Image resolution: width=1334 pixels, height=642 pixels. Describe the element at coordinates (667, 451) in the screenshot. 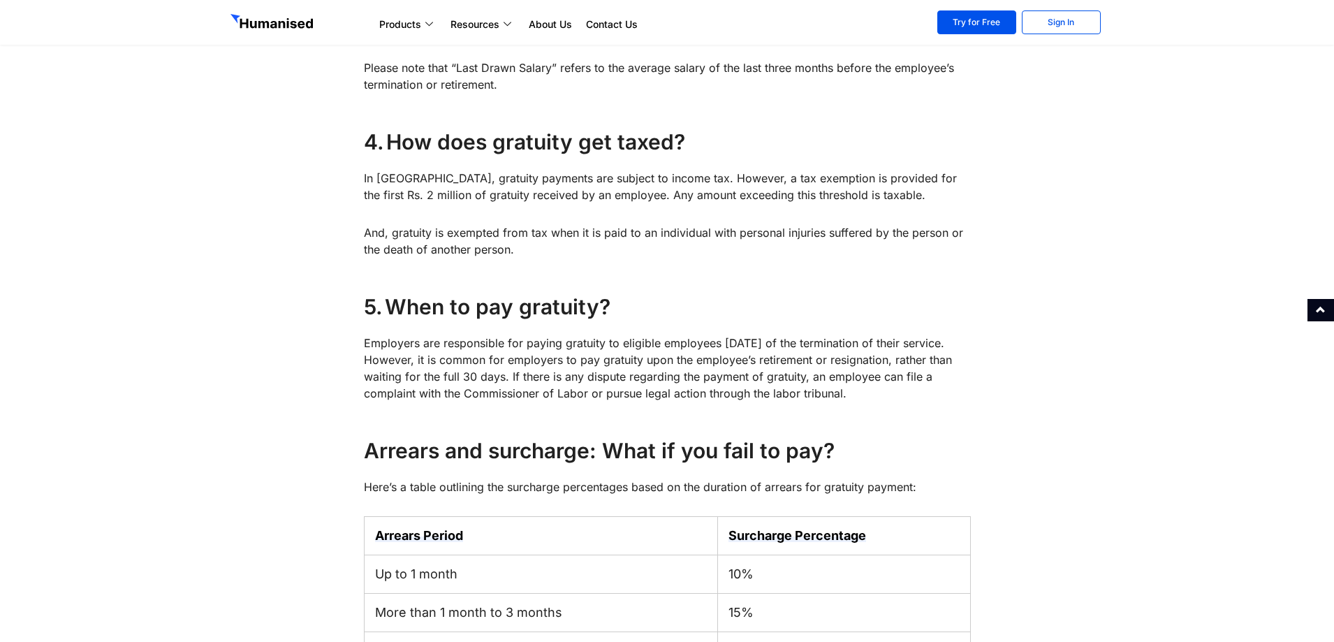

I see `h4: Arrears and surcharge: What if you fail to pay?` at that location.